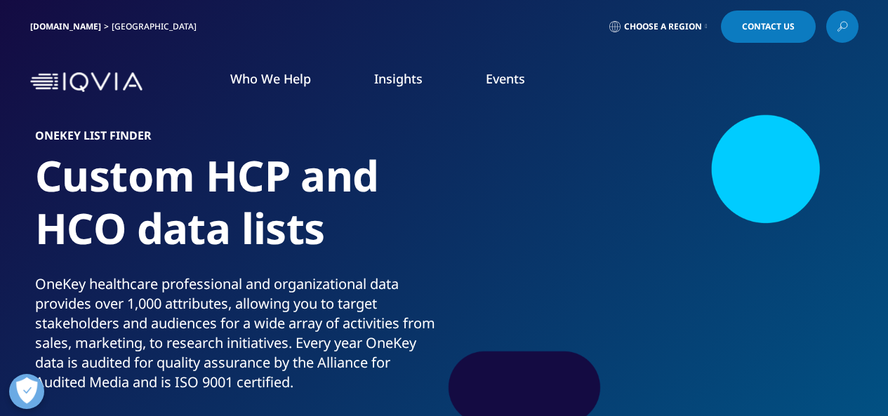 This screenshot has height=416, width=888. What do you see at coordinates (86, 82) in the screenshot?
I see `img: IQVIA Healthcare Information Technology and Pharma Clinical Research Company` at bounding box center [86, 82].